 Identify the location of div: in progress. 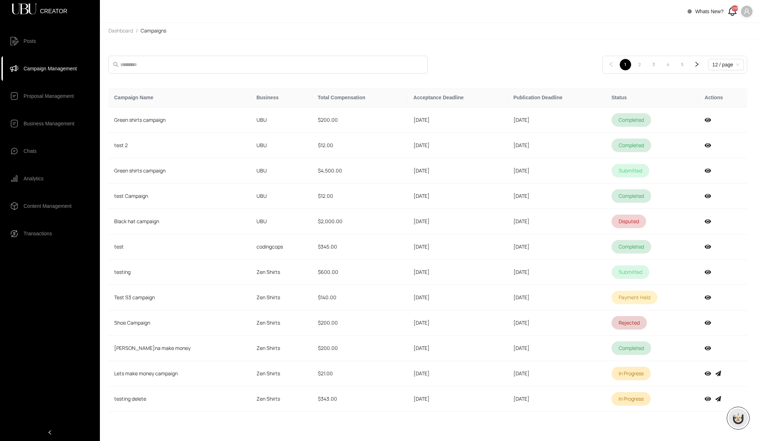
(631, 373).